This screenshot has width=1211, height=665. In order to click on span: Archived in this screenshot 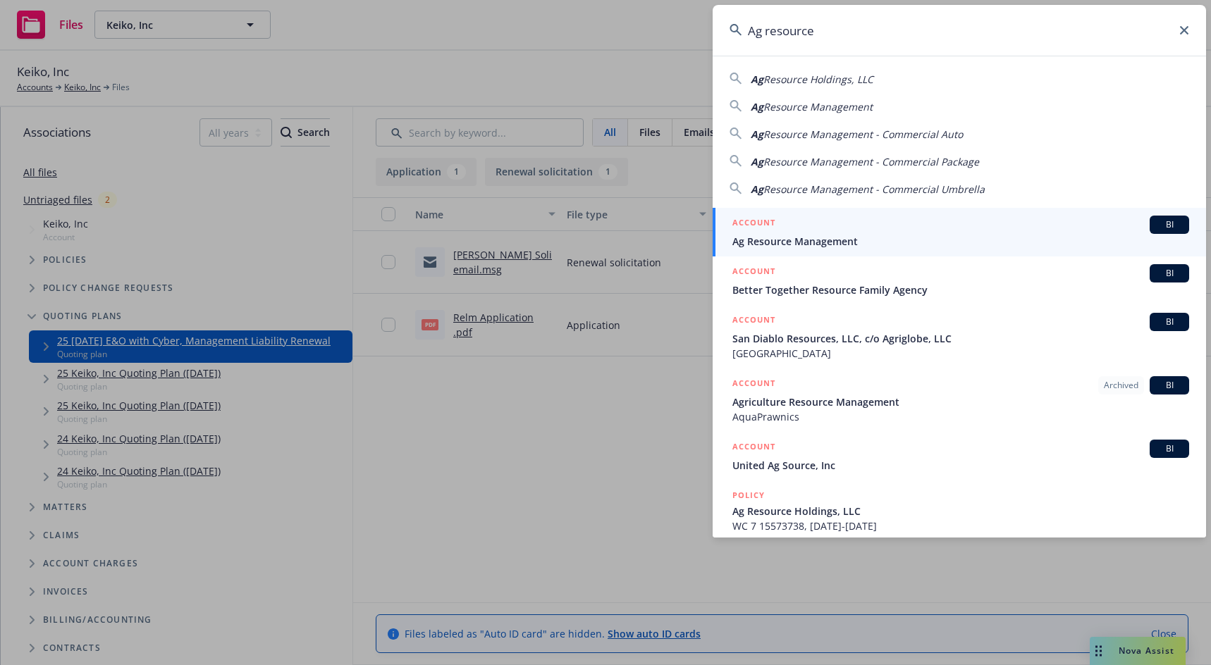, I will do `click(1120, 385)`.